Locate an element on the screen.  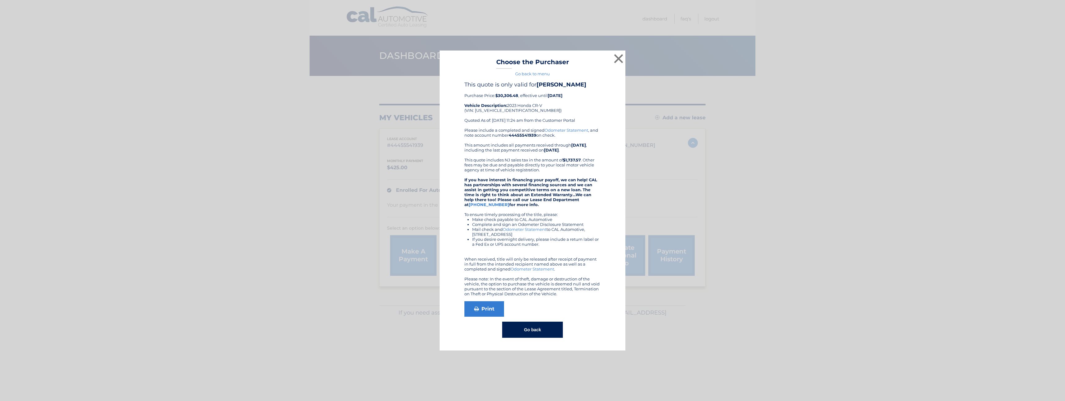
a: Go back to menu is located at coordinates (533, 74).